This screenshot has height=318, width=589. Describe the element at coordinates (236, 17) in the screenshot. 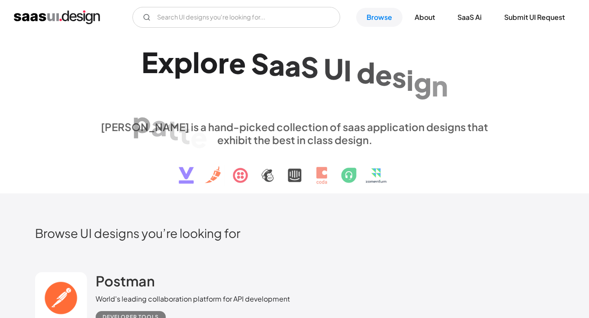

I see `input: Search UI designs you're looking for...` at that location.